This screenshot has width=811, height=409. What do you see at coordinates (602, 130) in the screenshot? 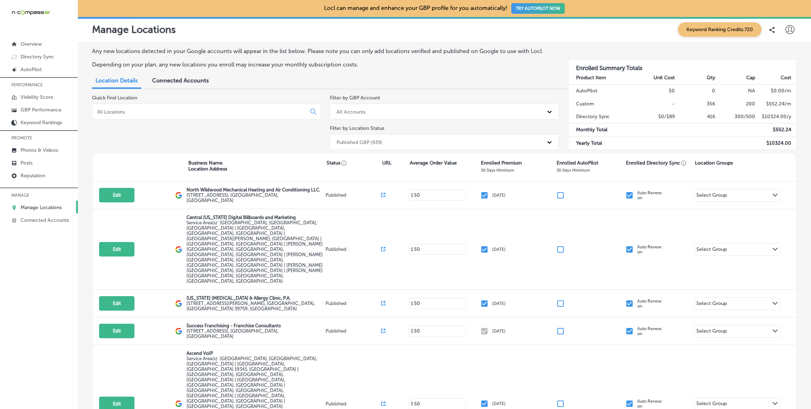
I see `td: Monthly Total` at bounding box center [602, 130].